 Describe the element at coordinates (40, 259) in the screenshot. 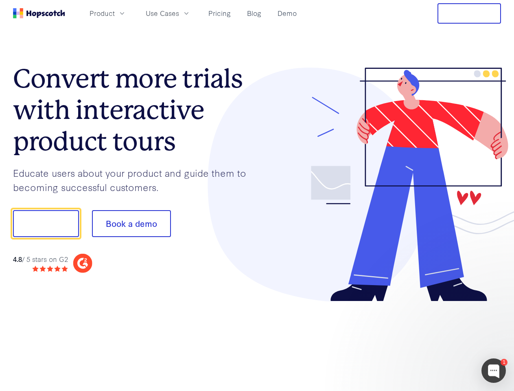

I see `div: / 5 stars on G2` at that location.